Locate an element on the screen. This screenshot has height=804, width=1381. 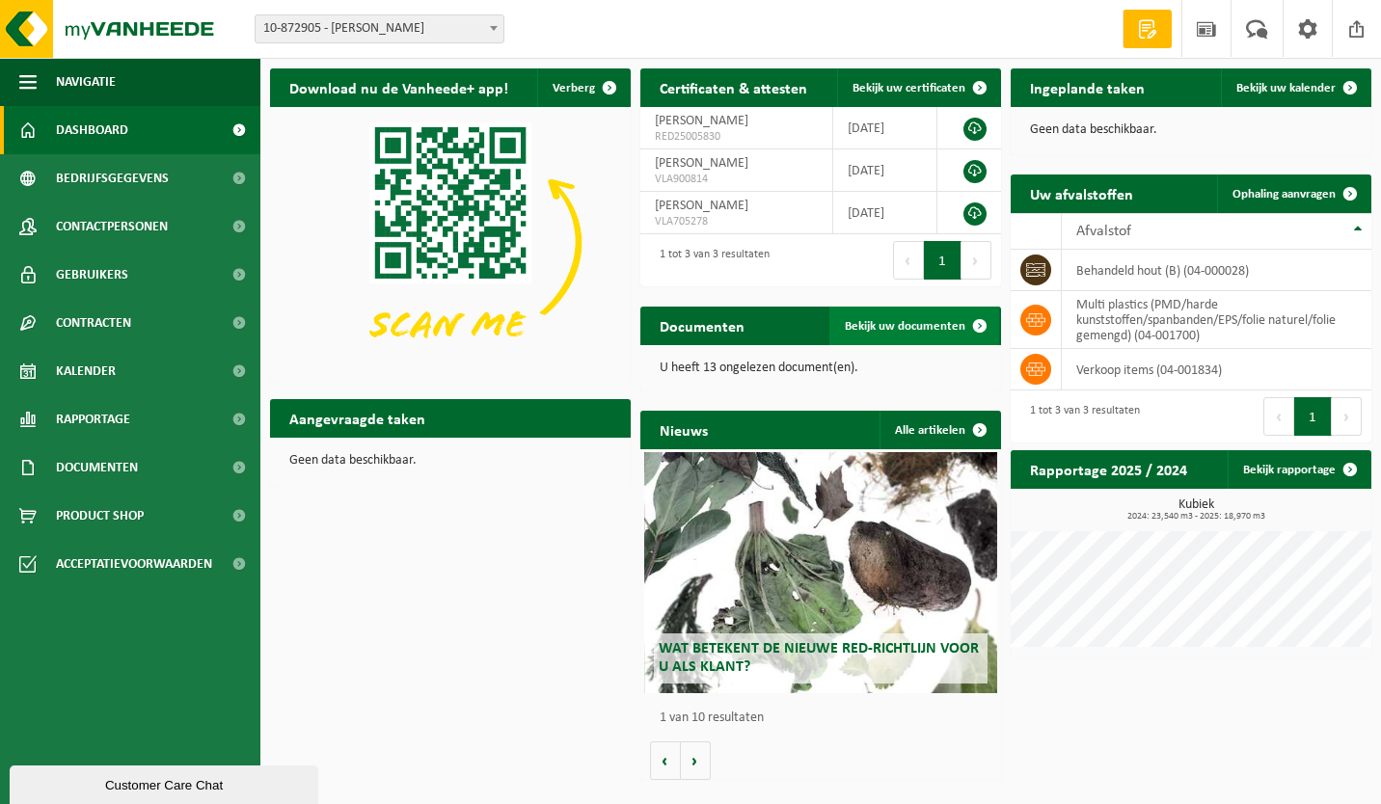
h2: Uw afvalstoffen is located at coordinates (1081, 193).